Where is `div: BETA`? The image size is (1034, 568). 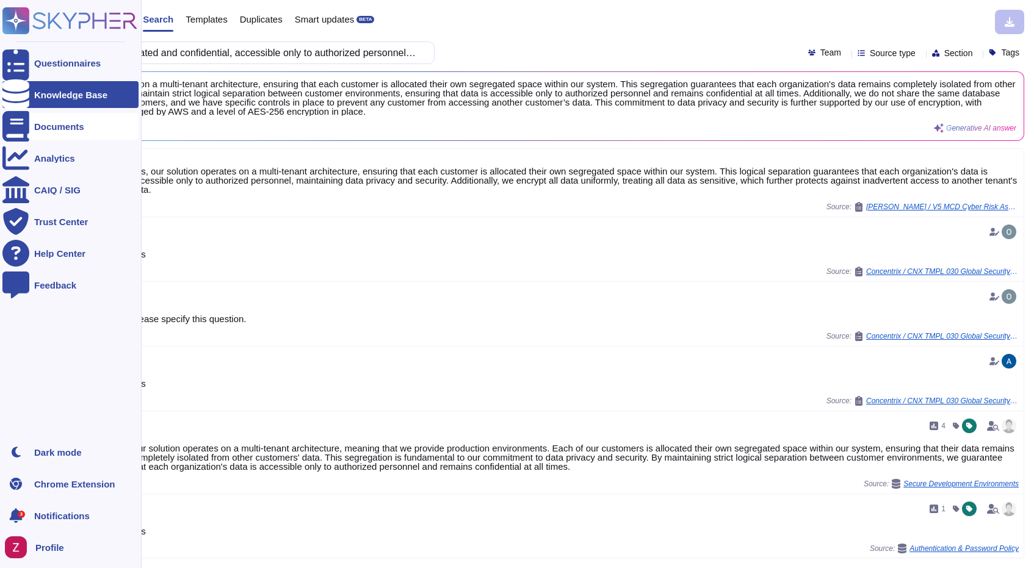
div: BETA is located at coordinates (365, 20).